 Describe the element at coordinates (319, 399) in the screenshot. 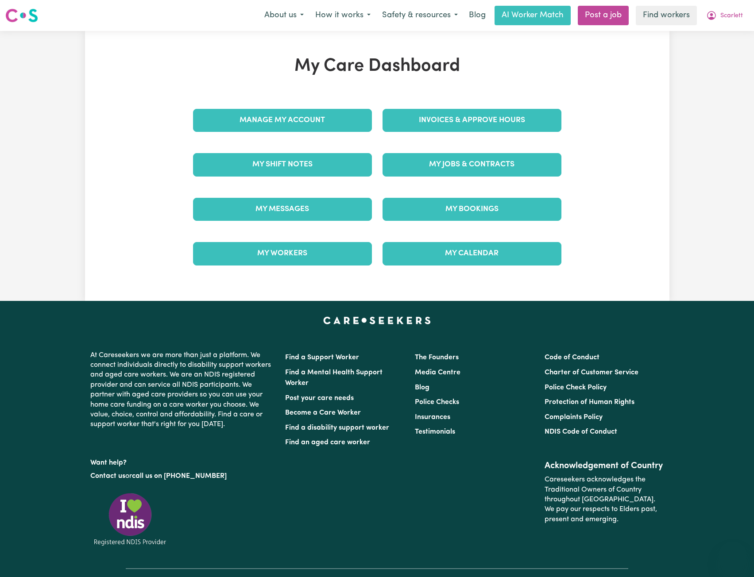

I see `a: Post your care needs` at that location.